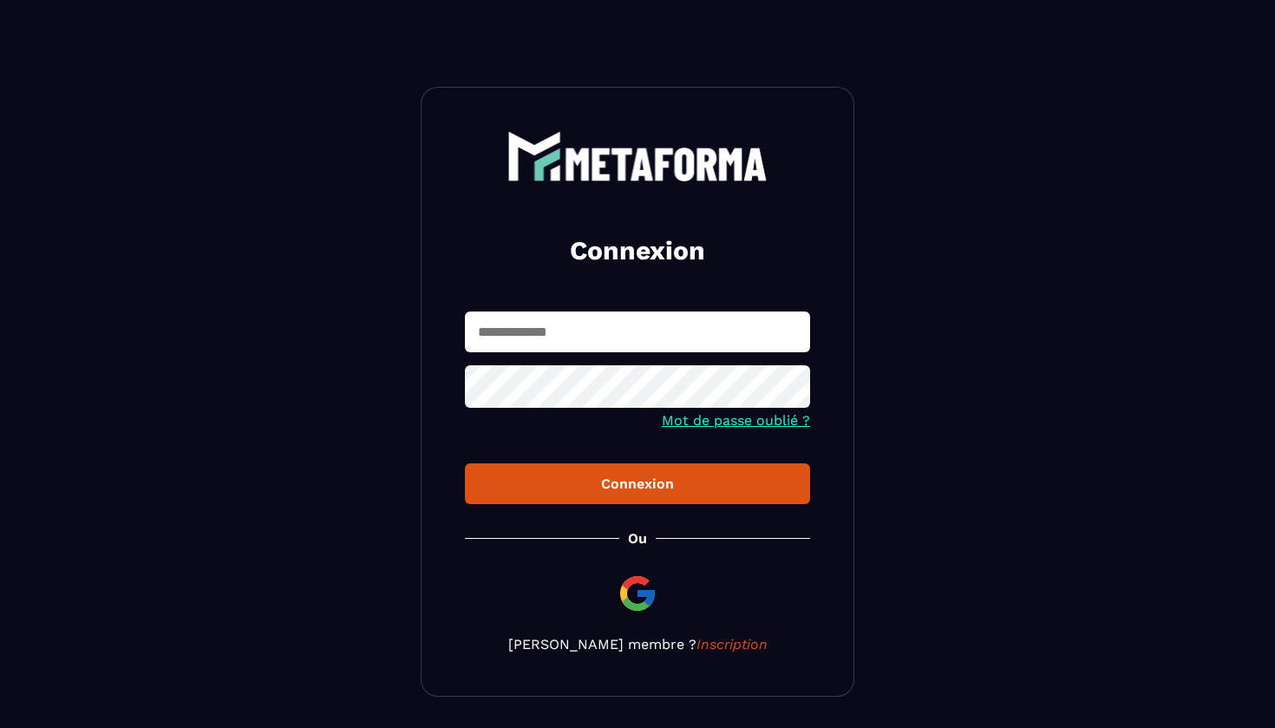 Image resolution: width=1275 pixels, height=728 pixels. I want to click on img: google, so click(637, 593).